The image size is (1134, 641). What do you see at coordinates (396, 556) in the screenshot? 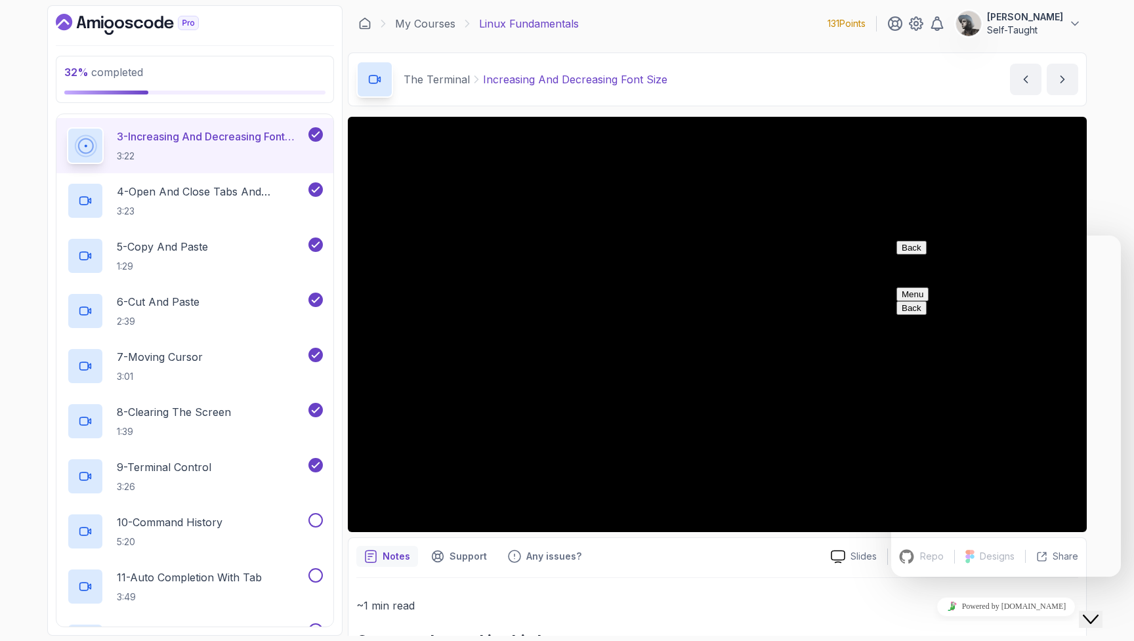
I see `p: Notes` at bounding box center [396, 556].